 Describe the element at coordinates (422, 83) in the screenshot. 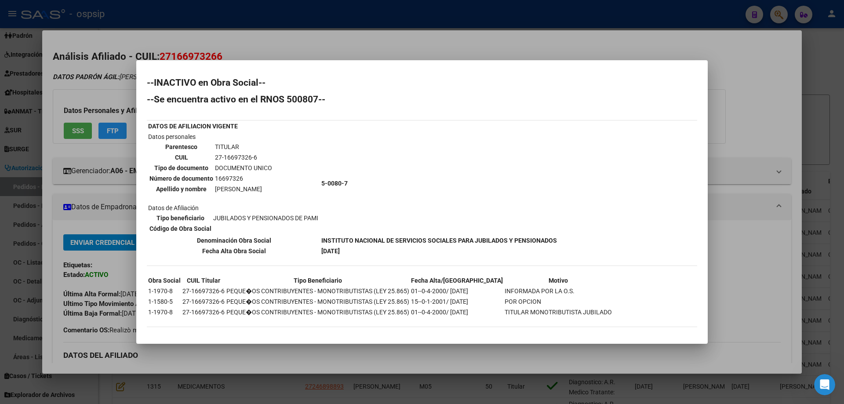

I see `h2: --INACTIVO en Obra Social--` at that location.